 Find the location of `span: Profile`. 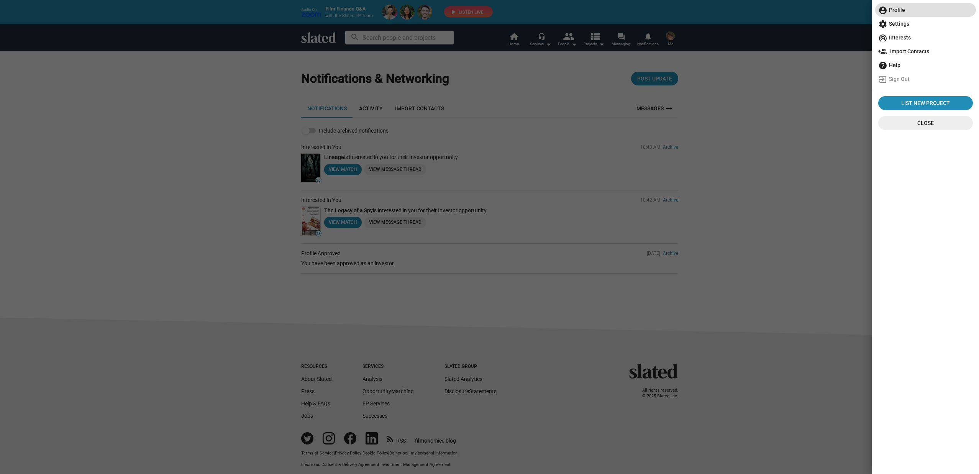

span: Profile is located at coordinates (926, 10).